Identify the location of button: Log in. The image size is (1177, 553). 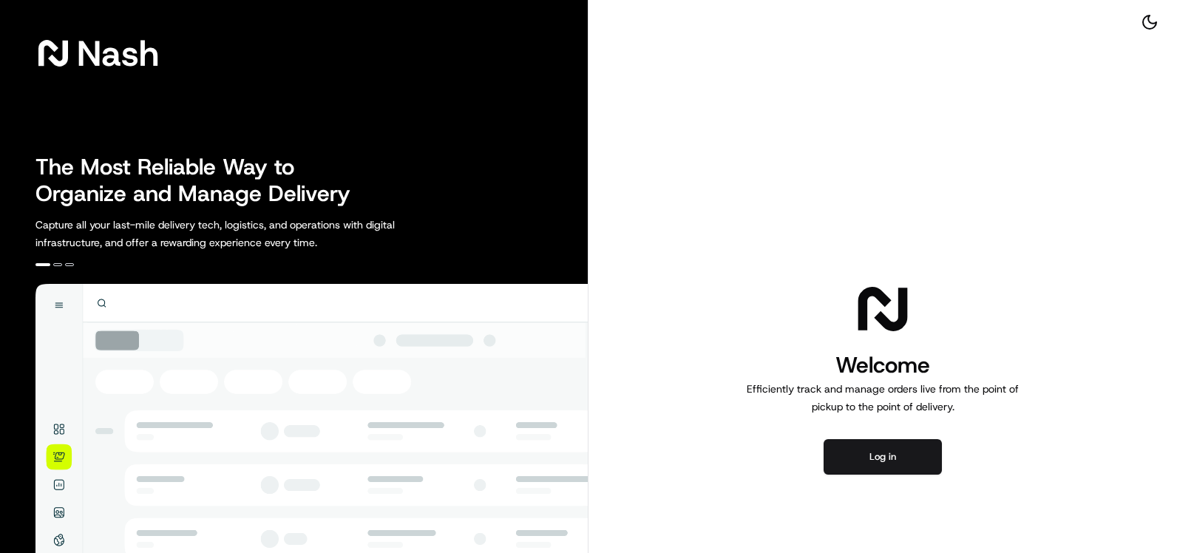
(883, 457).